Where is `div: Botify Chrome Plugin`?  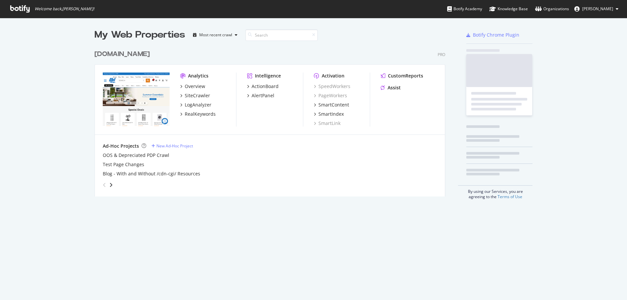 div: Botify Chrome Plugin is located at coordinates (496, 35).